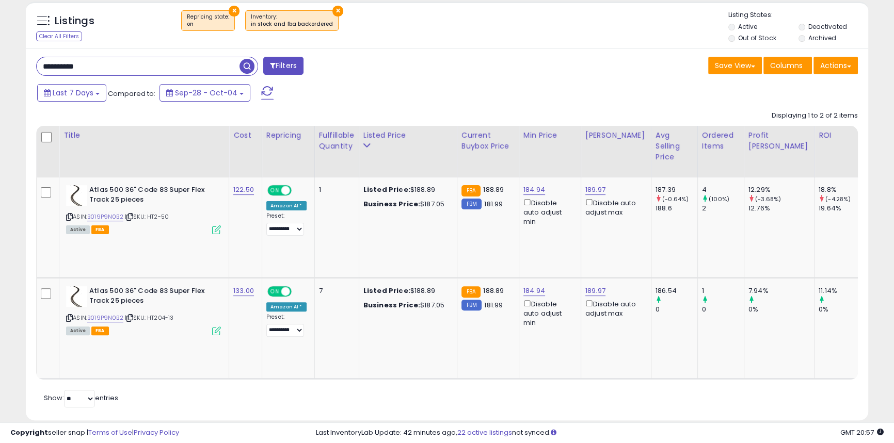 Image resolution: width=894 pixels, height=443 pixels. I want to click on div: Min Price, so click(549, 135).